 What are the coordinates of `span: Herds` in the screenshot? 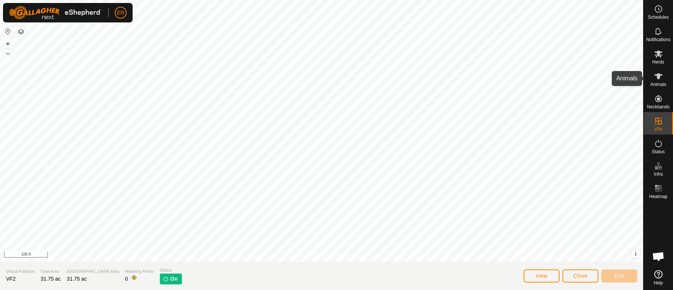 It's located at (658, 62).